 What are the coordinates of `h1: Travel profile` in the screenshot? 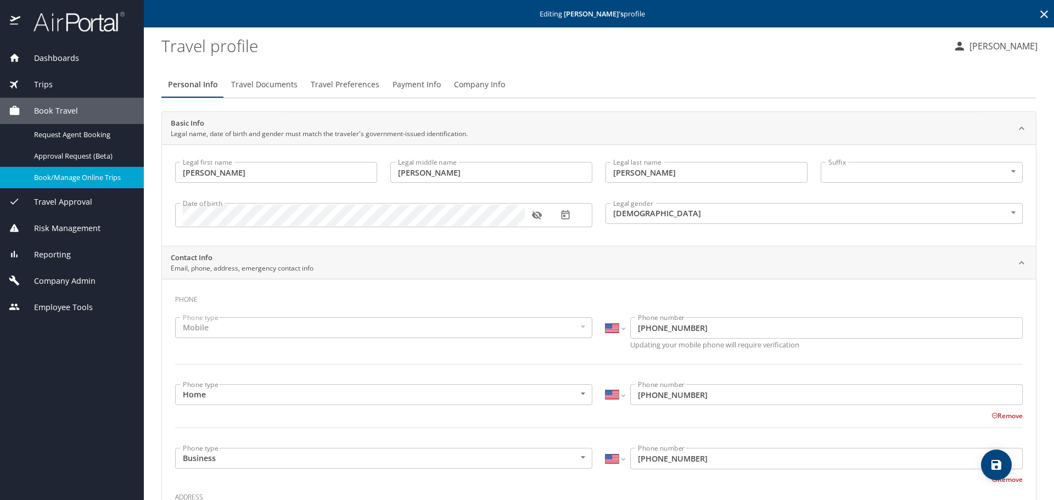 It's located at (553, 46).